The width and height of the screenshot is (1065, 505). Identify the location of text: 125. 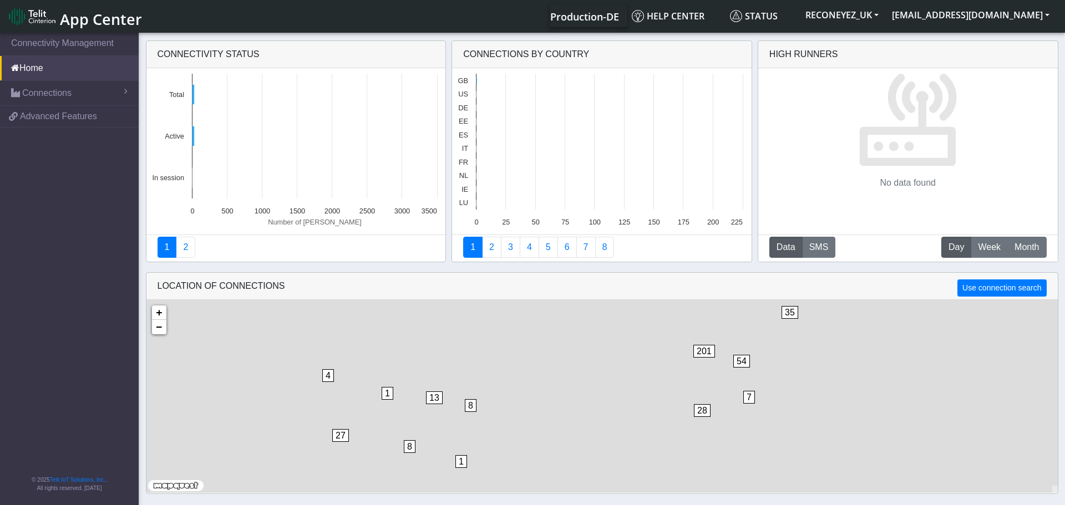
(624, 222).